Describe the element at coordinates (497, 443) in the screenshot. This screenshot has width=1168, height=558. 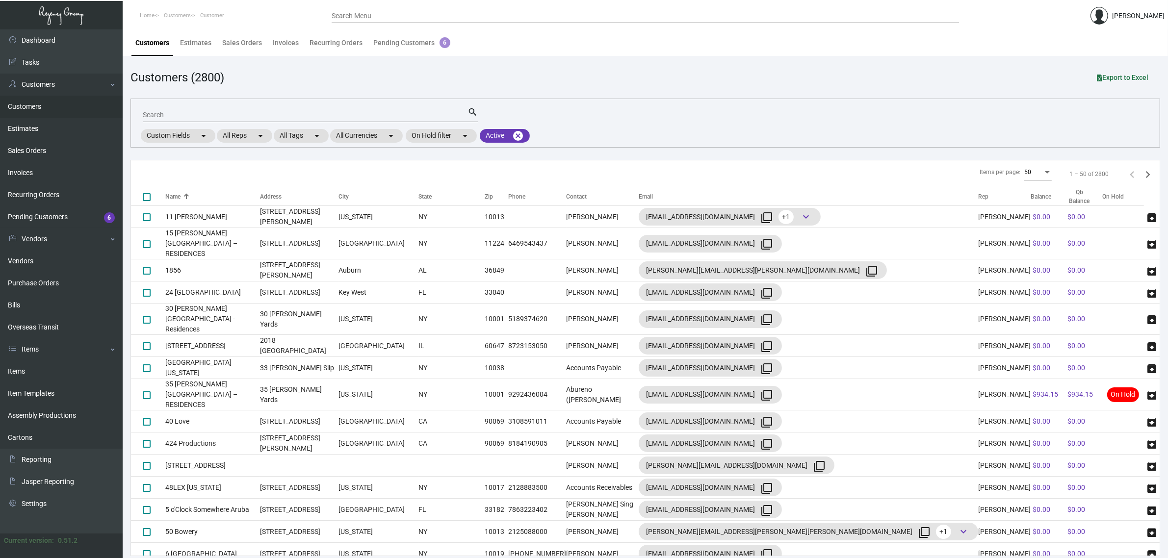
I see `td: 90069` at that location.